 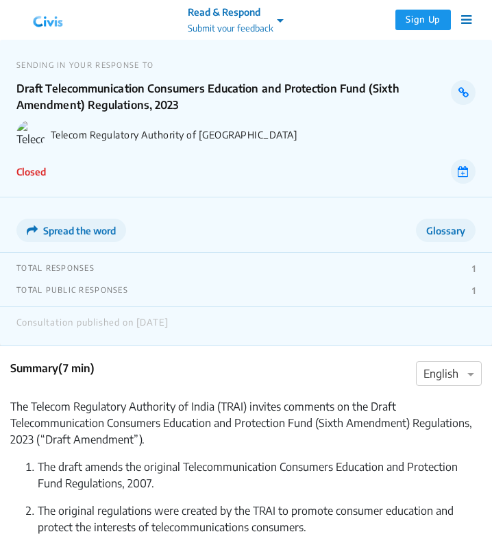 What do you see at coordinates (230, 29) in the screenshot?
I see `p: Submit your feedback` at bounding box center [230, 29].